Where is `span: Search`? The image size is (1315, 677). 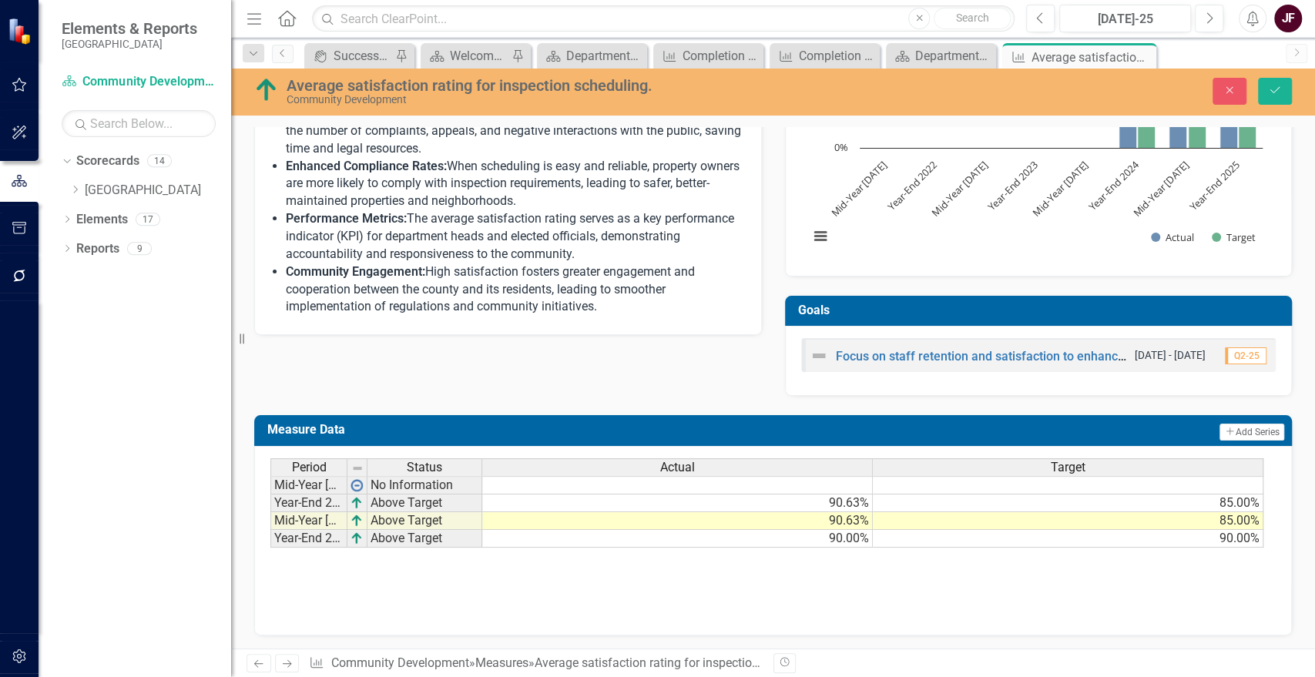
span: Search is located at coordinates (972, 18).